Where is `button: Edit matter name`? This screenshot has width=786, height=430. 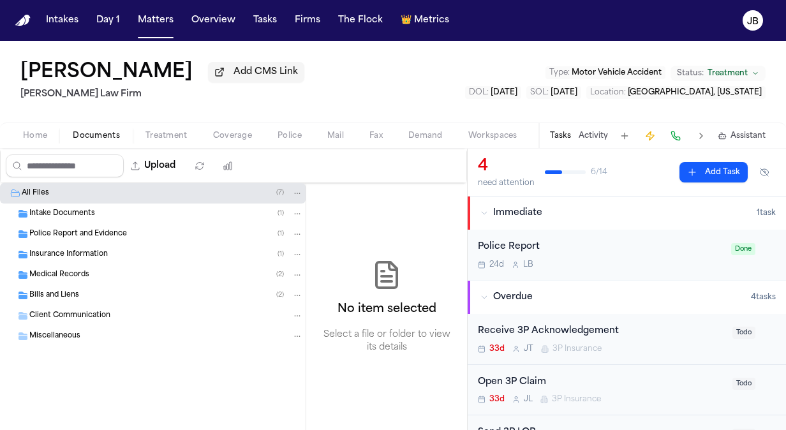
button: Edit matter name is located at coordinates (107, 73).